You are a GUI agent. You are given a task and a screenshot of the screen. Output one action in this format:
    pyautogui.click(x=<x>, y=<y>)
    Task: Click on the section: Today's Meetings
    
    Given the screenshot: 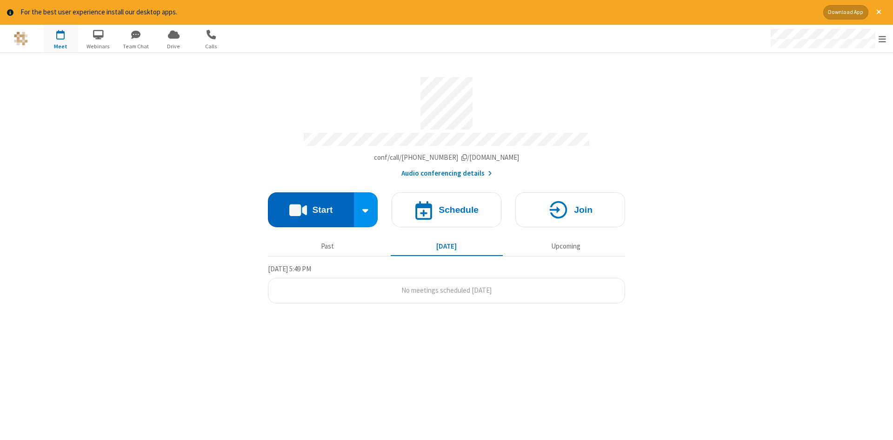 What is the action you would take?
    pyautogui.click(x=446, y=284)
    